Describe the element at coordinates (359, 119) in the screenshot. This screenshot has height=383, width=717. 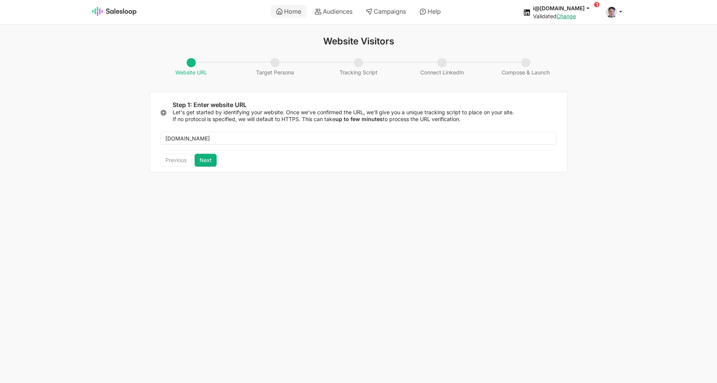
I see `strong: up to few minutes` at that location.